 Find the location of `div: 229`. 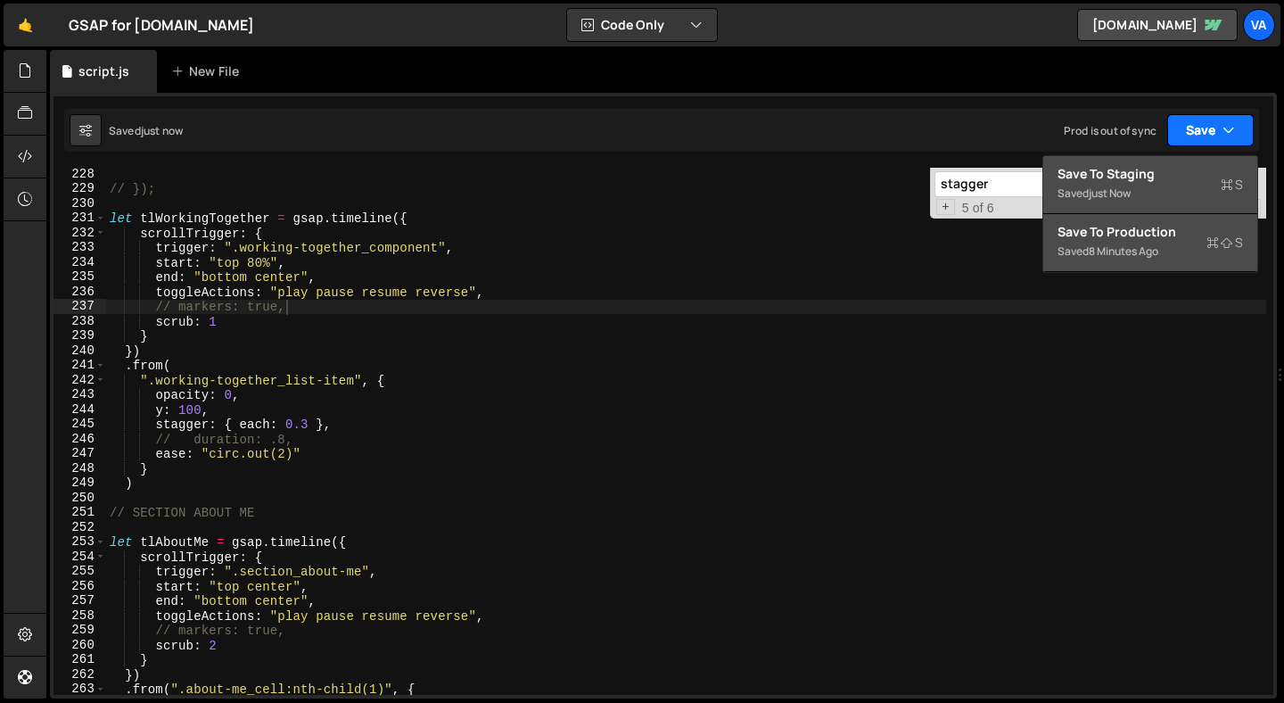

div: 229 is located at coordinates (79, 188).